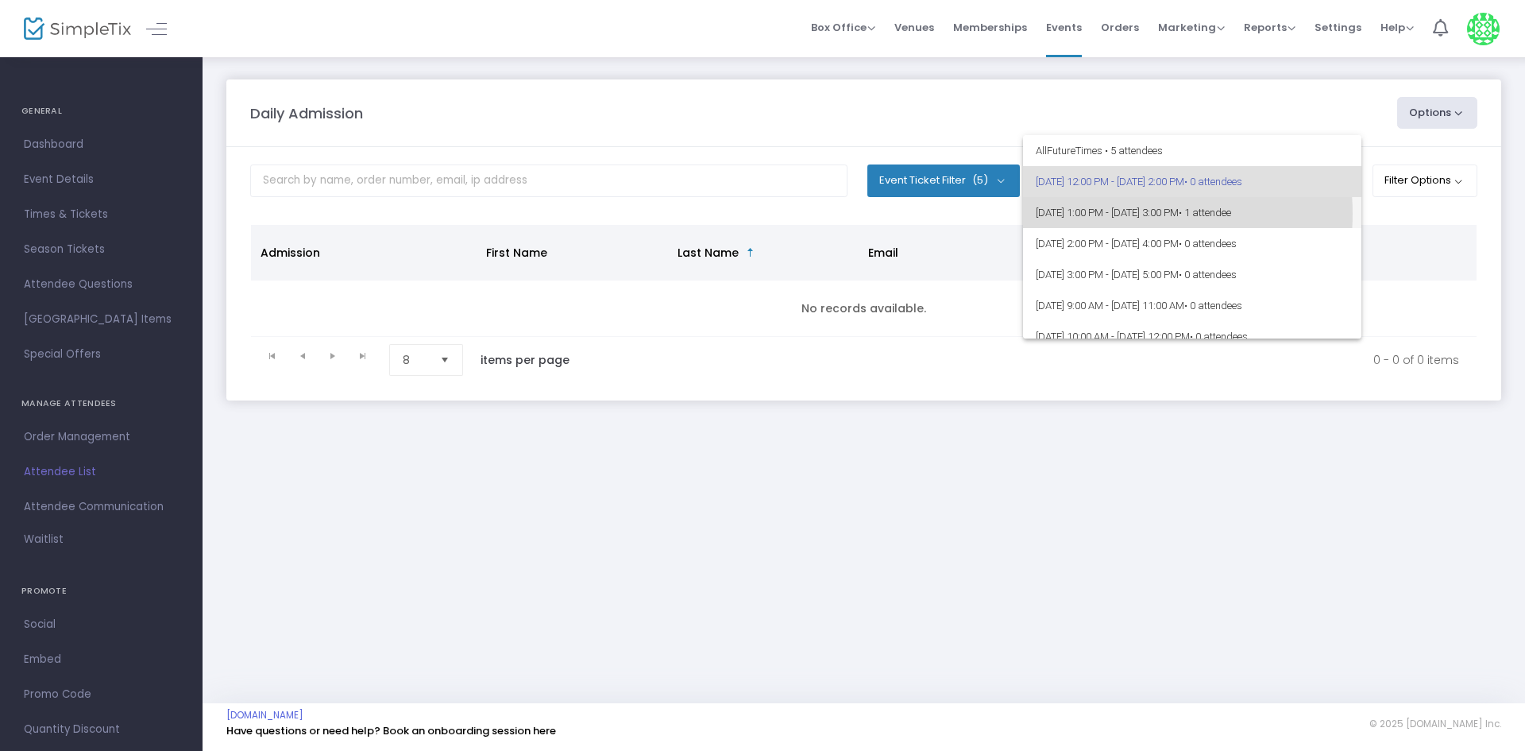 The height and width of the screenshot is (751, 1525). I want to click on span: • 1 attendee, so click(1205, 212).